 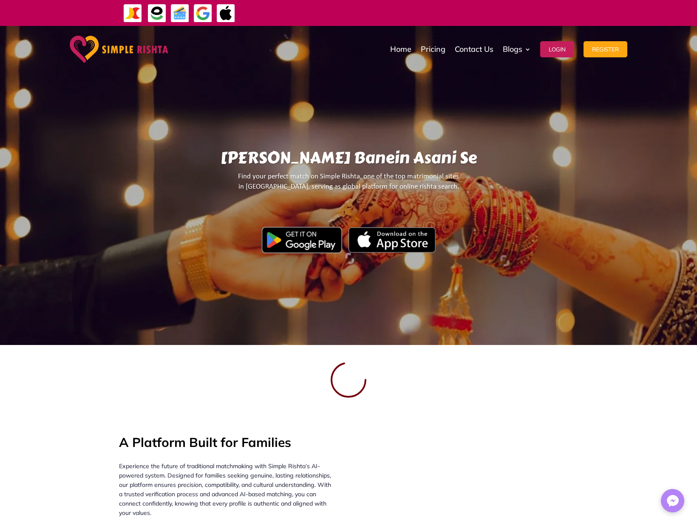 What do you see at coordinates (401, 49) in the screenshot?
I see `a: Home` at bounding box center [401, 49].